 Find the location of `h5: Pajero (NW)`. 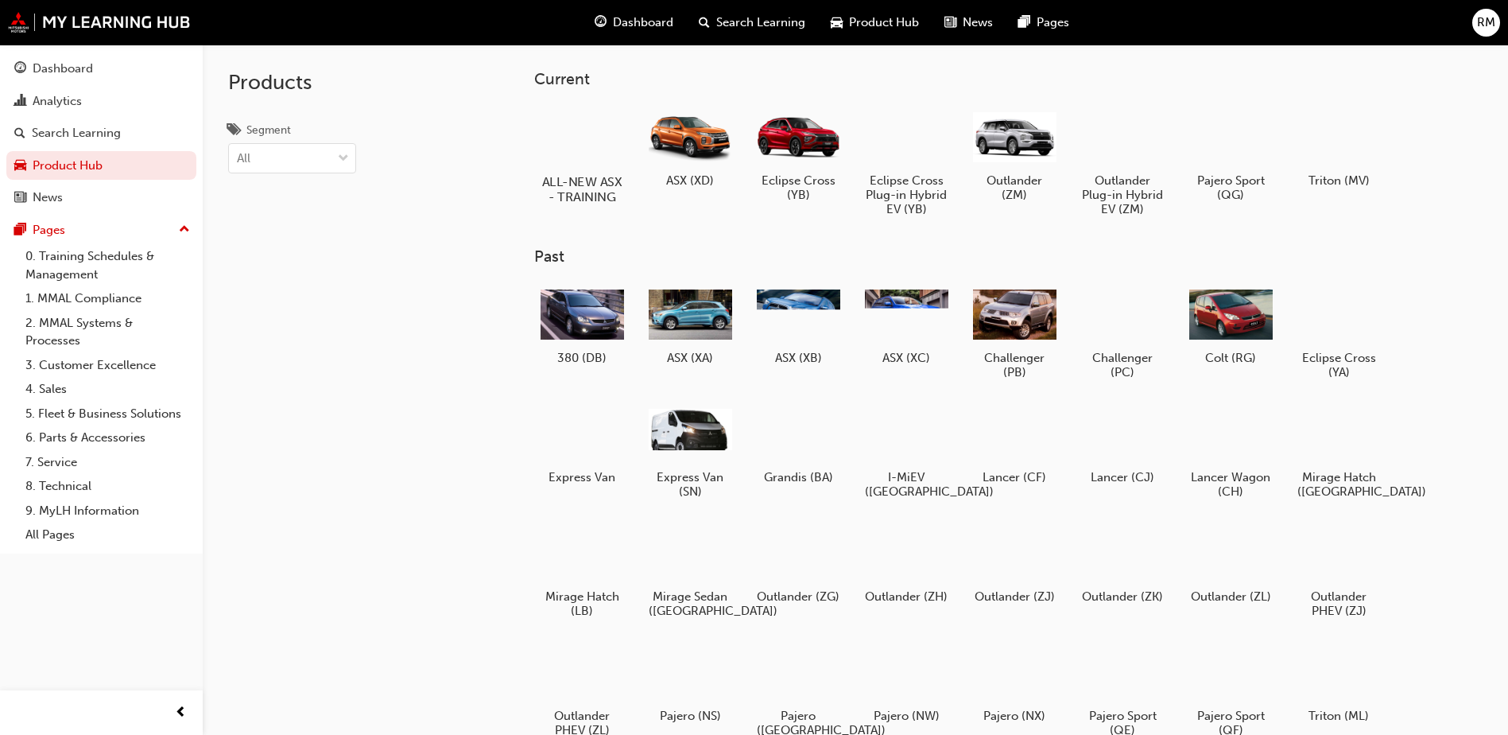

h5: Pajero (NW) is located at coordinates (906, 715).